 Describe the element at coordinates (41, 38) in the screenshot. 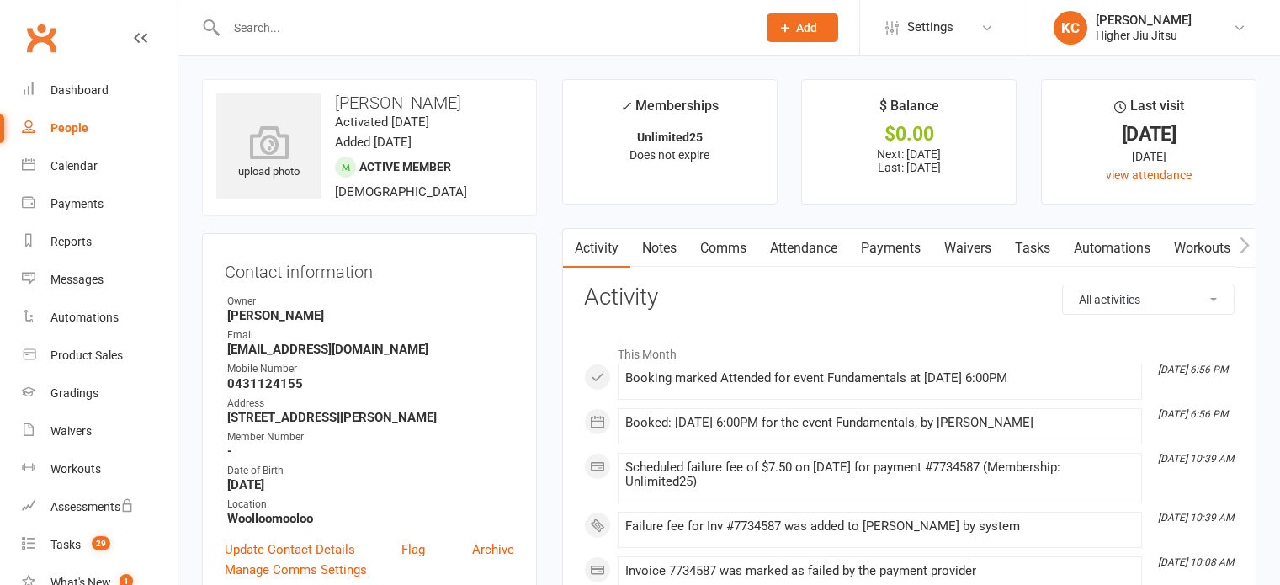

I see `a: Clubworx` at that location.